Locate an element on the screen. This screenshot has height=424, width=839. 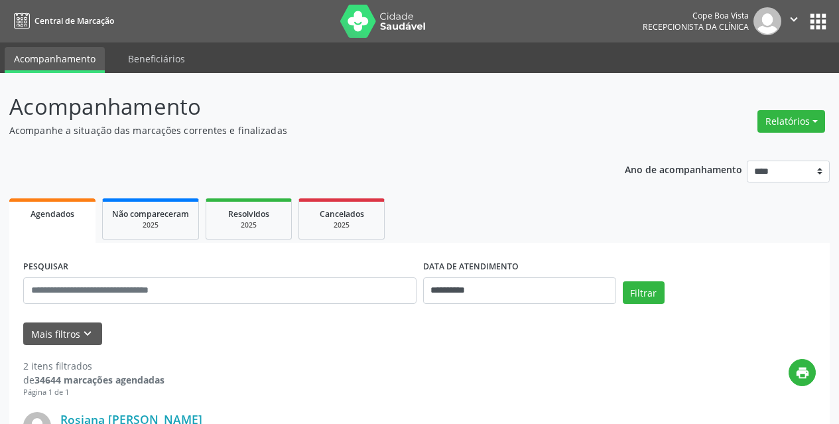
label: DATA DE ATENDIMENTO is located at coordinates (471, 267).